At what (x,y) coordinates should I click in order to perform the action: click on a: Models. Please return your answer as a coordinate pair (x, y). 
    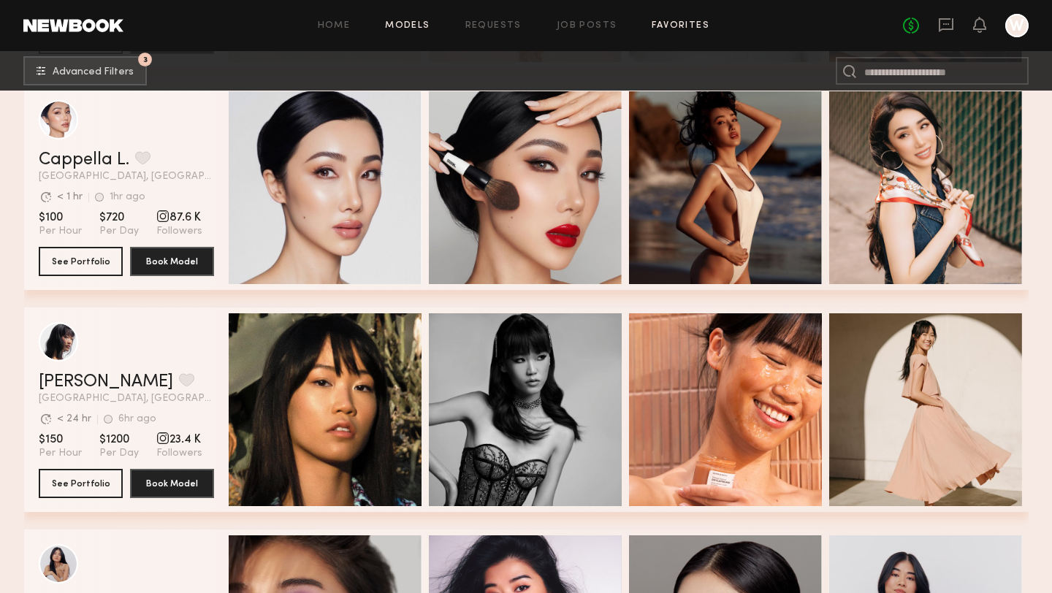
    Looking at the image, I should click on (407, 26).